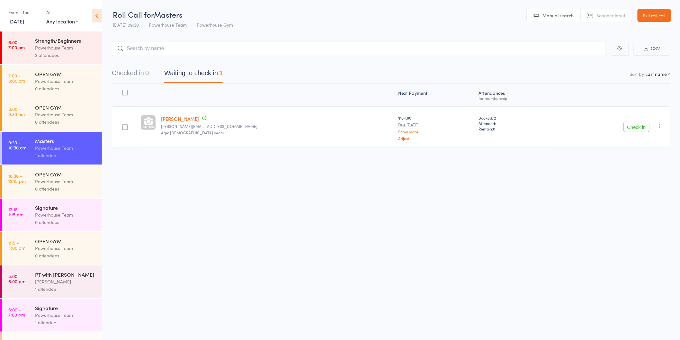 The image size is (680, 340). Describe the element at coordinates (17, 145) in the screenshot. I see `time: 9:30 - 10:30 am` at that location.